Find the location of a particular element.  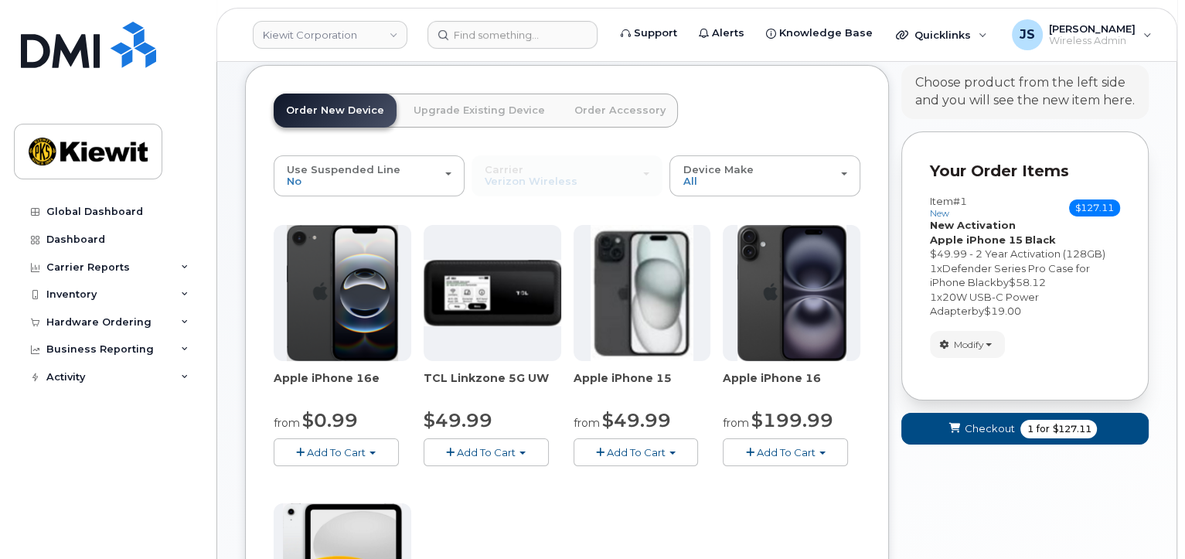

span: Wireless Admin is located at coordinates (1092, 41).